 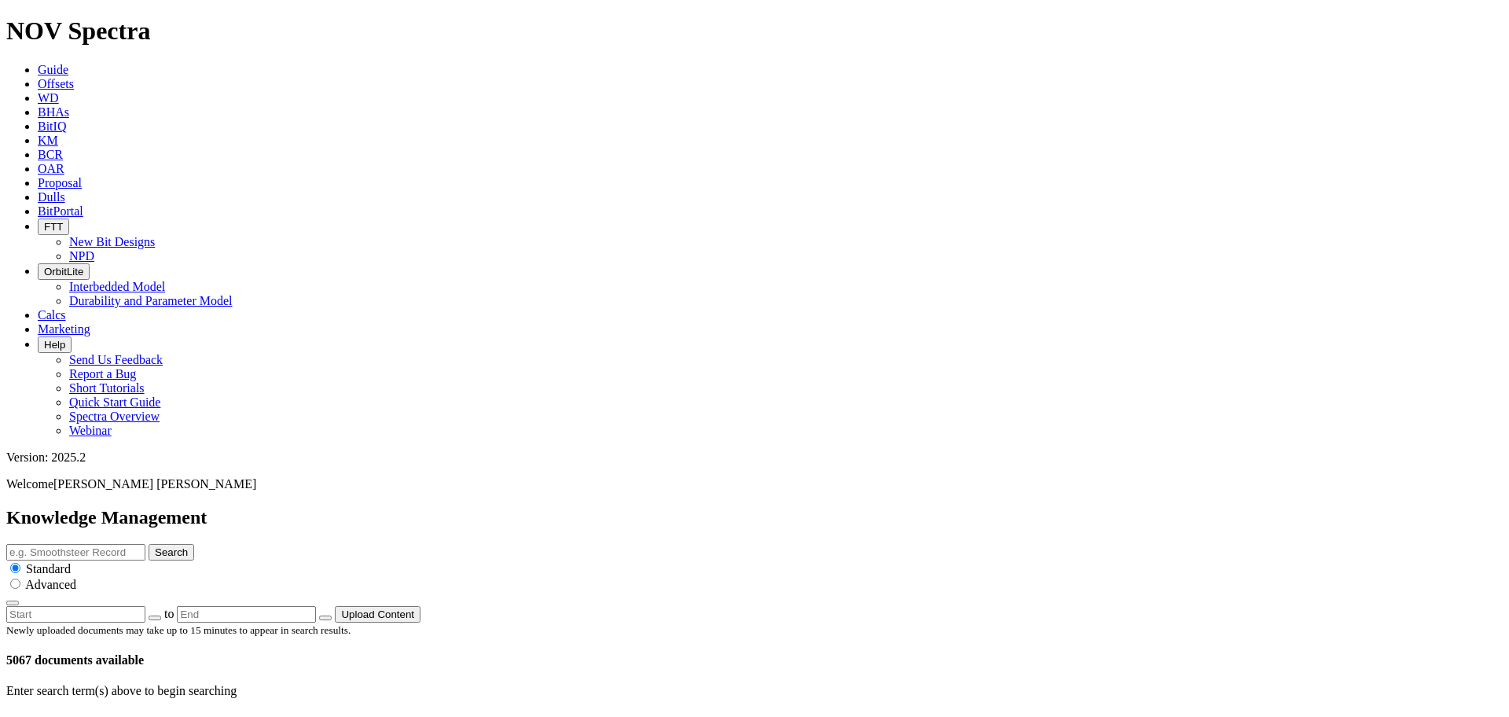 I want to click on a: Short Tutorials, so click(x=107, y=387).